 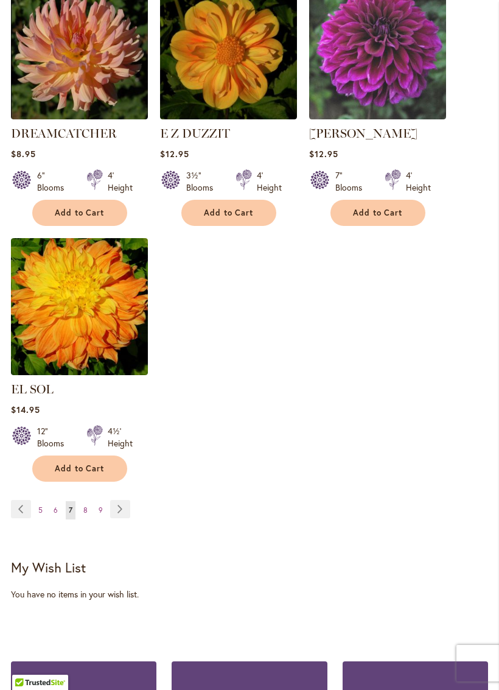 What do you see at coordinates (54, 437) in the screenshot?
I see `div: 12" Blooms` at bounding box center [54, 437].